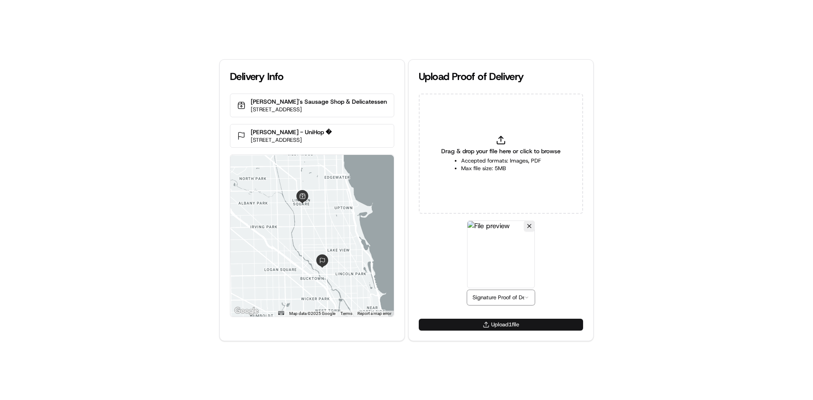  What do you see at coordinates (501, 151) in the screenshot?
I see `span: Drag & drop your file here or click to browse` at bounding box center [501, 151].